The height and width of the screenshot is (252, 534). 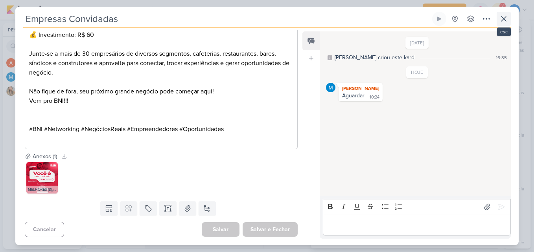 I want to click on p: Vem pro BNI!!!, so click(x=161, y=101).